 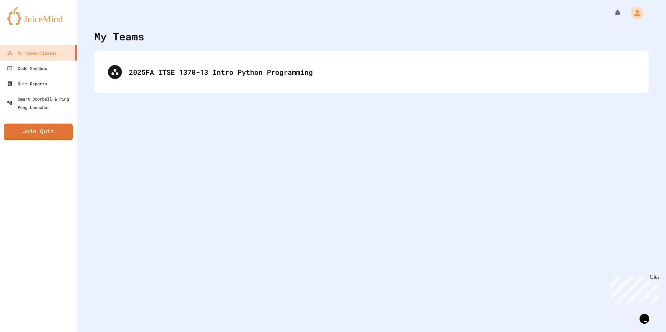 I want to click on div: Code Sandbox, so click(x=27, y=68).